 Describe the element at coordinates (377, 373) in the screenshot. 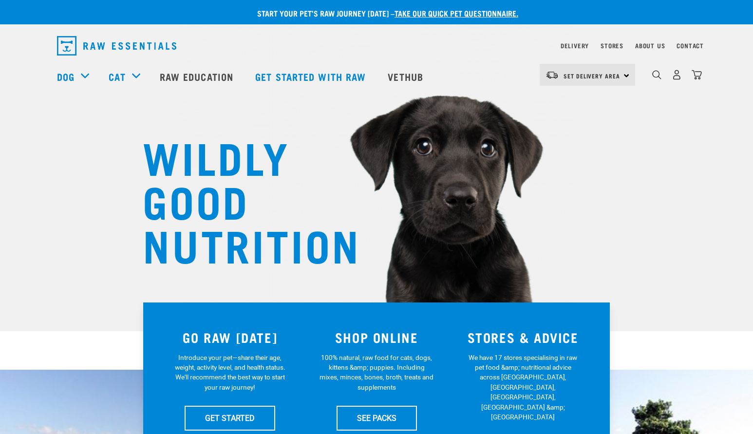

I see `p: 100% natural, raw food for cats, dogs, kittens &amp; puppies. Including mixes, minces, bones, bro...` at that location.